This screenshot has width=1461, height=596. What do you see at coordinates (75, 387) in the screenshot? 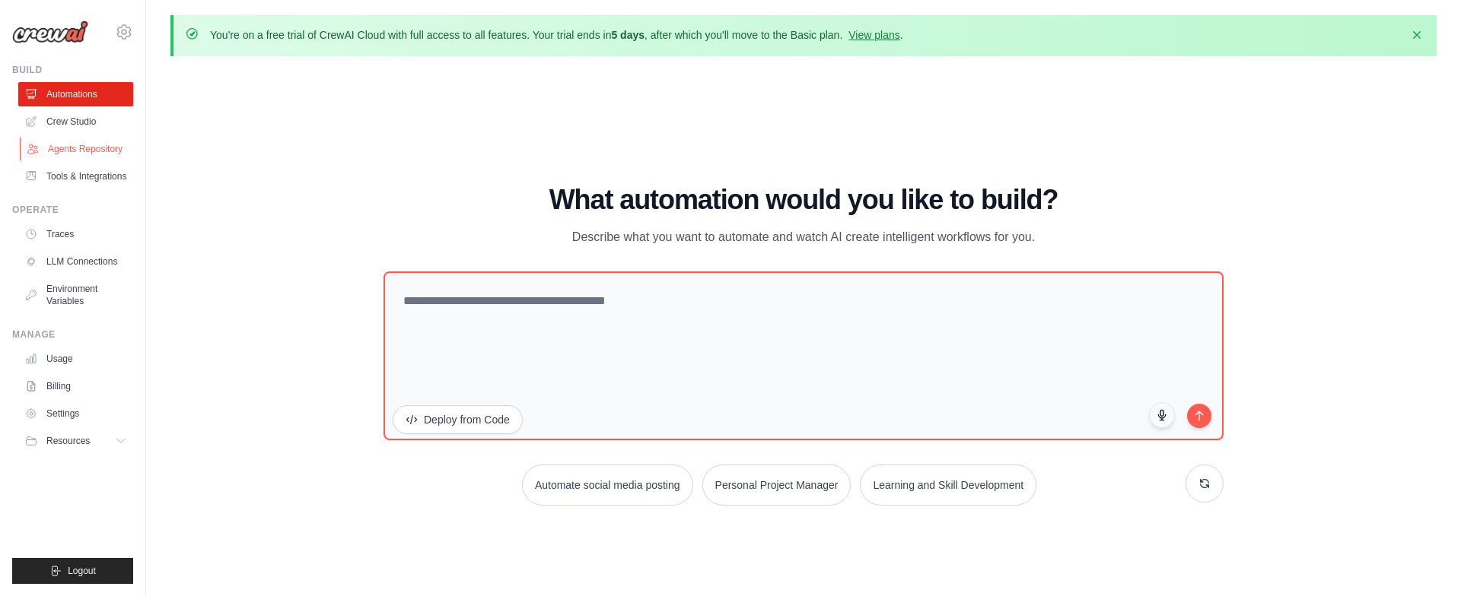
I see `a: Billing` at bounding box center [75, 387].